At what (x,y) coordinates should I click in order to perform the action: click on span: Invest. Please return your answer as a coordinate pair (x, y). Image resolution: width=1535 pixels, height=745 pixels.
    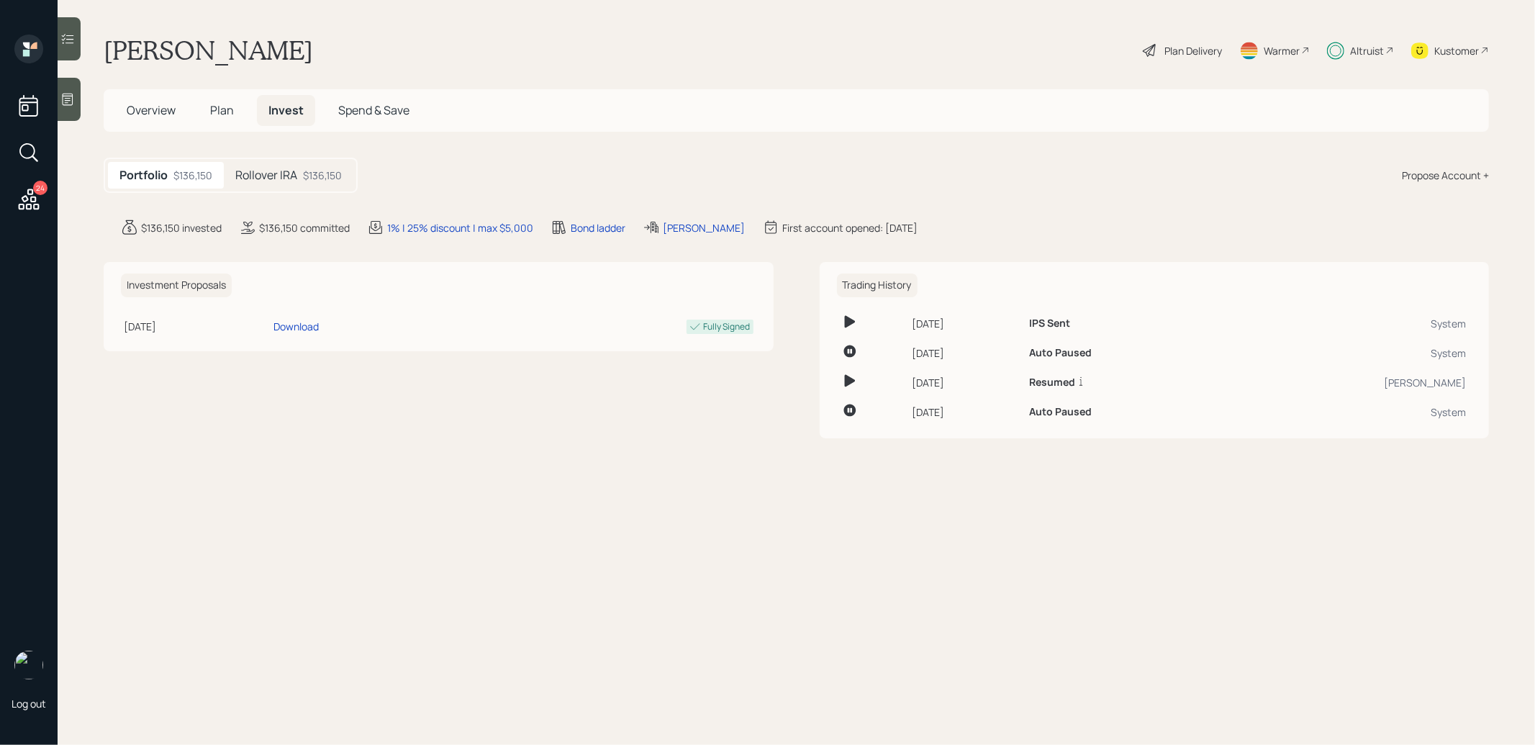
    Looking at the image, I should click on (286, 110).